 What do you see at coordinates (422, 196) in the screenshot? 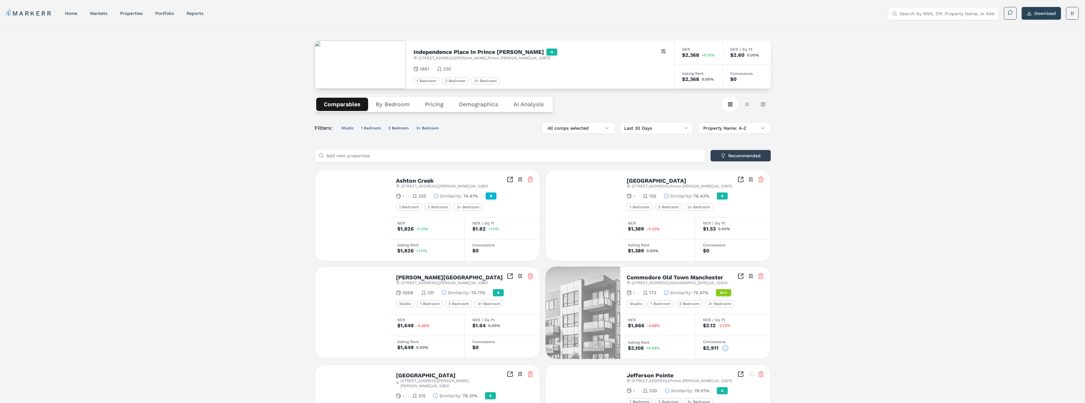
I see `span: 232` at bounding box center [422, 196].